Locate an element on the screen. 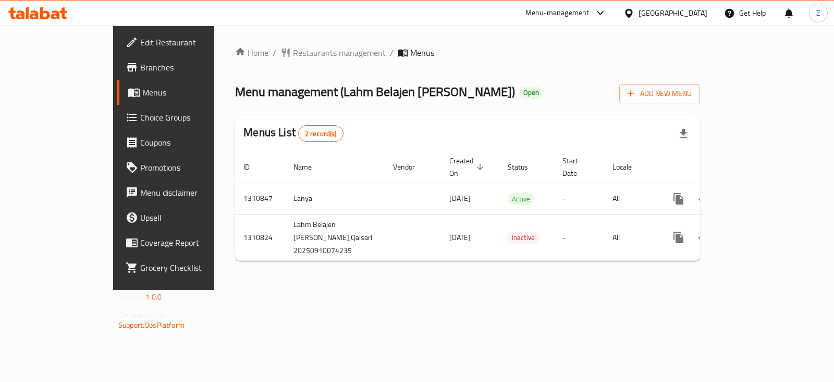 The height and width of the screenshot is (382, 834). span: Open is located at coordinates (531, 92).